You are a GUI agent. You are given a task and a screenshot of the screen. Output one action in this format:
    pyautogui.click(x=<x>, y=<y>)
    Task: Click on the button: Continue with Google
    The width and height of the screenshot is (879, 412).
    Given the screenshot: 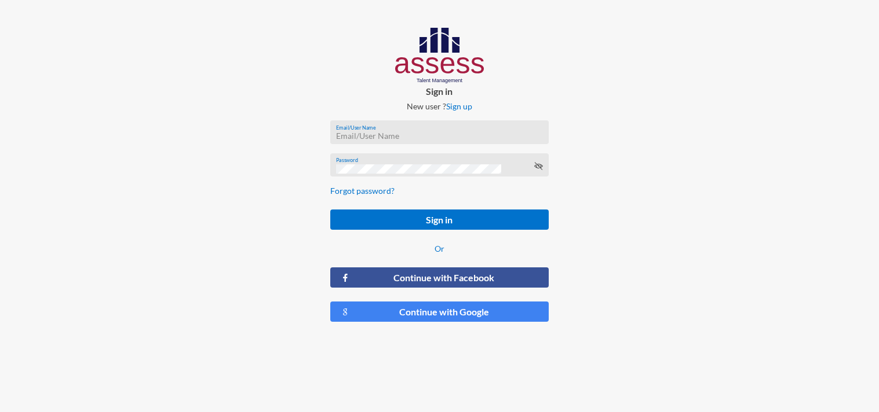 What is the action you would take?
    pyautogui.click(x=440, y=312)
    